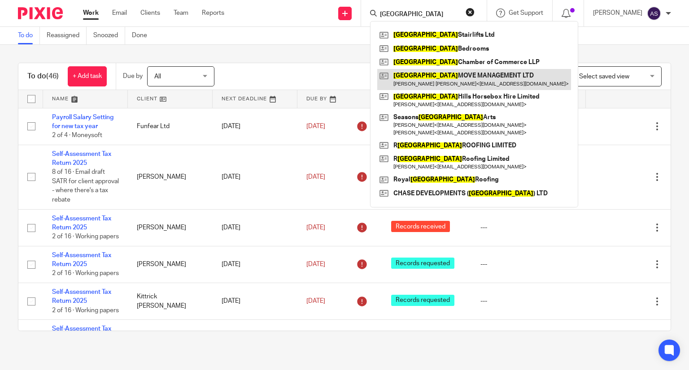 The image size is (689, 370). I want to click on a: Work, so click(91, 13).